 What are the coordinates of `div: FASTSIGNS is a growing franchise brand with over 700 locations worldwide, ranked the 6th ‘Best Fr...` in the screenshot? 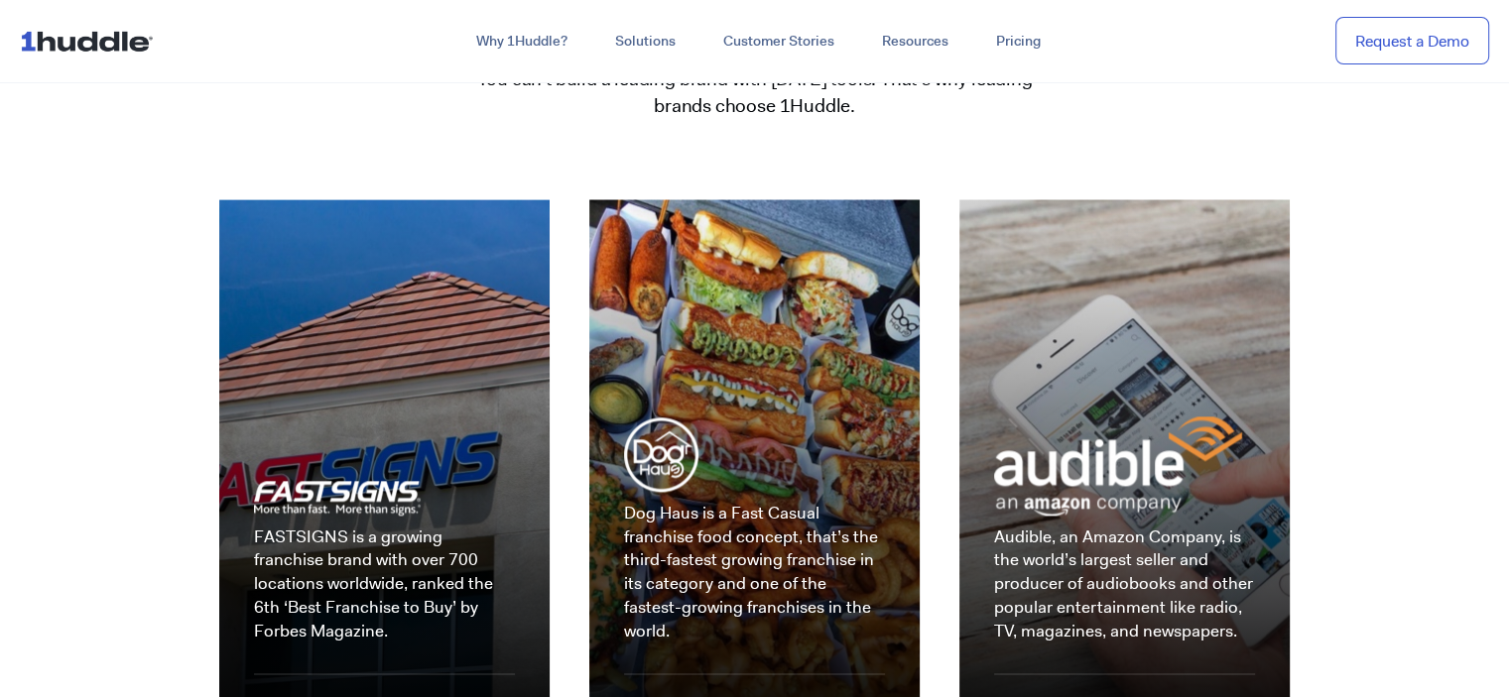 It's located at (384, 600).